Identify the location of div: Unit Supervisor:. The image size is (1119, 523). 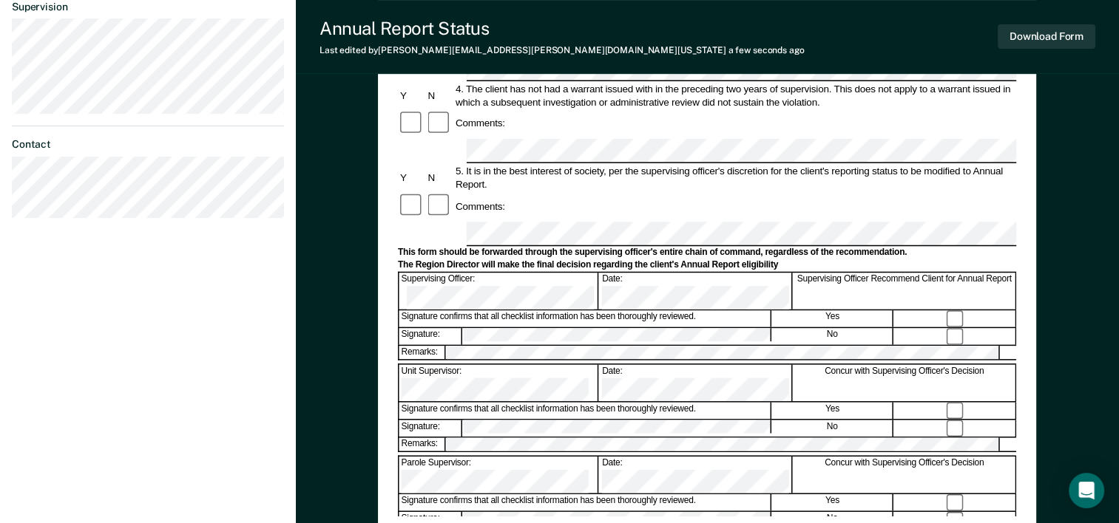
(499, 383).